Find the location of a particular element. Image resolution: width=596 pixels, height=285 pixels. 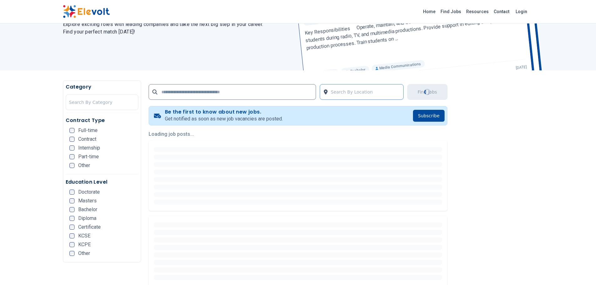

input: Internship is located at coordinates (72, 148).